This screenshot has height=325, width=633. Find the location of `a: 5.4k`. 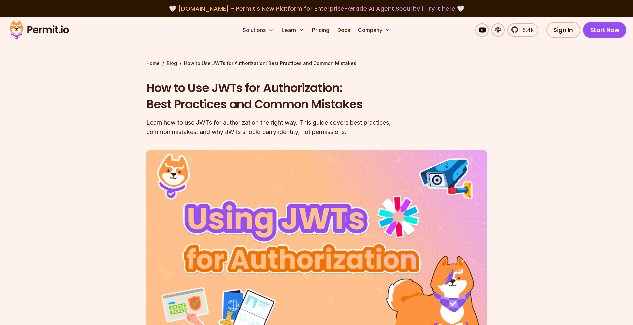

a: 5.4k is located at coordinates (523, 30).